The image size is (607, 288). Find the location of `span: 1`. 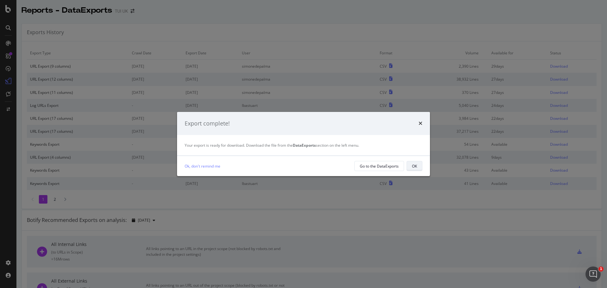

span: 1 is located at coordinates (601, 269).